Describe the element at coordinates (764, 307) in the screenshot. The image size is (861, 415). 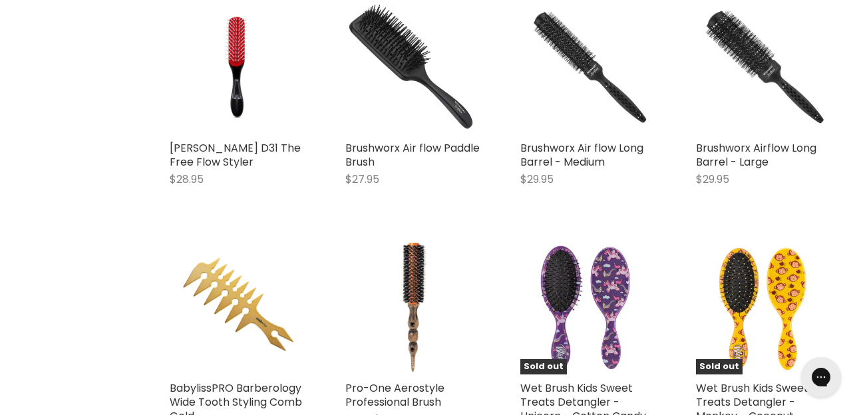
I see `img: Wet Brush Kids Sweet Treats Detangler - Monkey - Coconut Scented` at that location.